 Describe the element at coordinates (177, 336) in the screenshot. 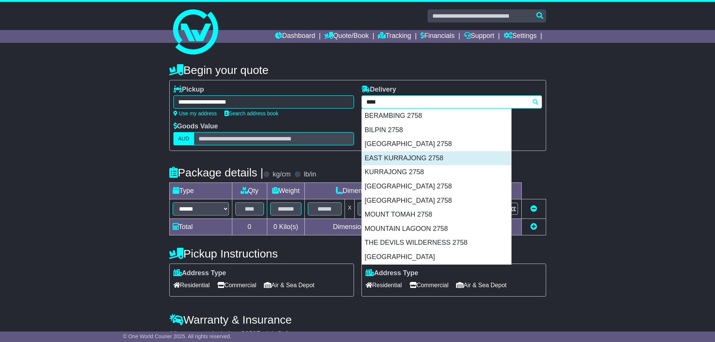

I see `span: © One World Courier 2025. All rights reserved.` at that location.